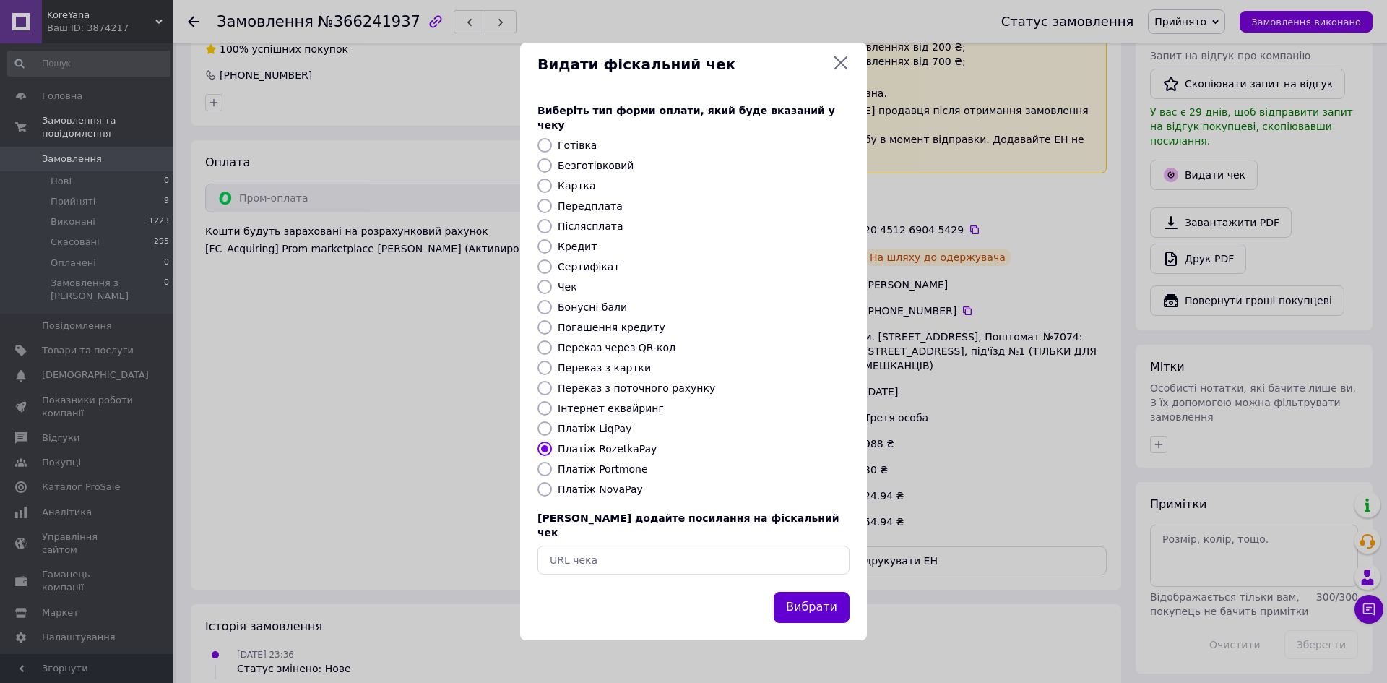 The width and height of the screenshot is (1387, 683). I want to click on button: Вибрати, so click(811, 607).